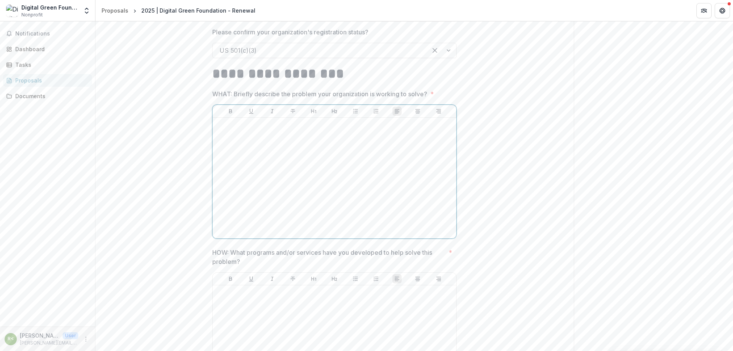  What do you see at coordinates (50, 7) in the screenshot?
I see `div: Digital Green Foundation` at bounding box center [50, 7].